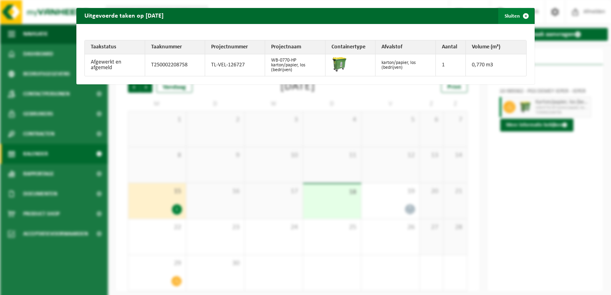 Image resolution: width=611 pixels, height=295 pixels. Describe the element at coordinates (235, 47) in the screenshot. I see `th: Projectnummer` at that location.